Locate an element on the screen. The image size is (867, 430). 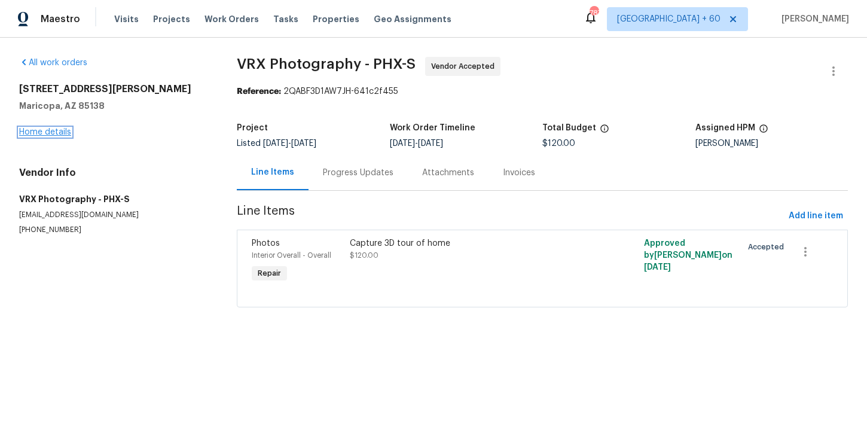
div: 2QABF3D1AW7JH-641c2f455 is located at coordinates (542, 91).